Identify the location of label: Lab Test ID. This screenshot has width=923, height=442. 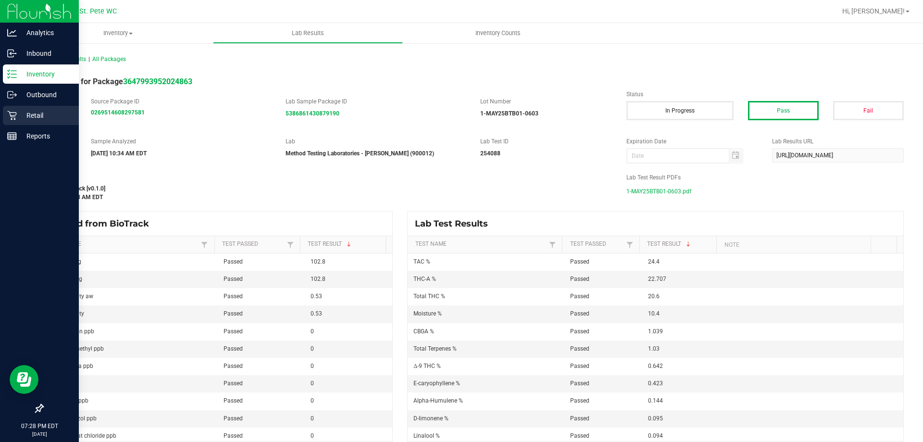
(546, 141).